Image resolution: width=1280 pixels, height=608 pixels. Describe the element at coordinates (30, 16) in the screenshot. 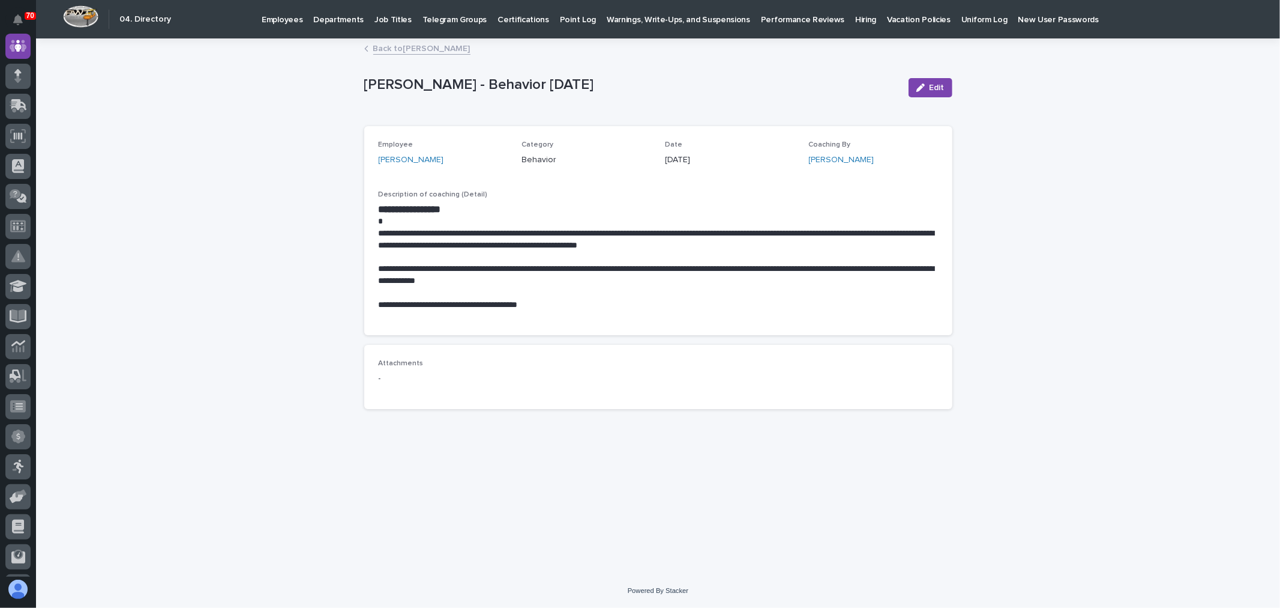

I see `p: 70` at that location.